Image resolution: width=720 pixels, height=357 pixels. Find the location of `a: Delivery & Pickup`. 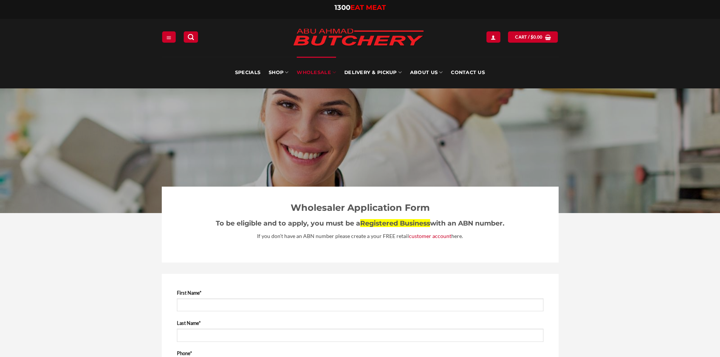

a: Delivery & Pickup is located at coordinates (373, 73).